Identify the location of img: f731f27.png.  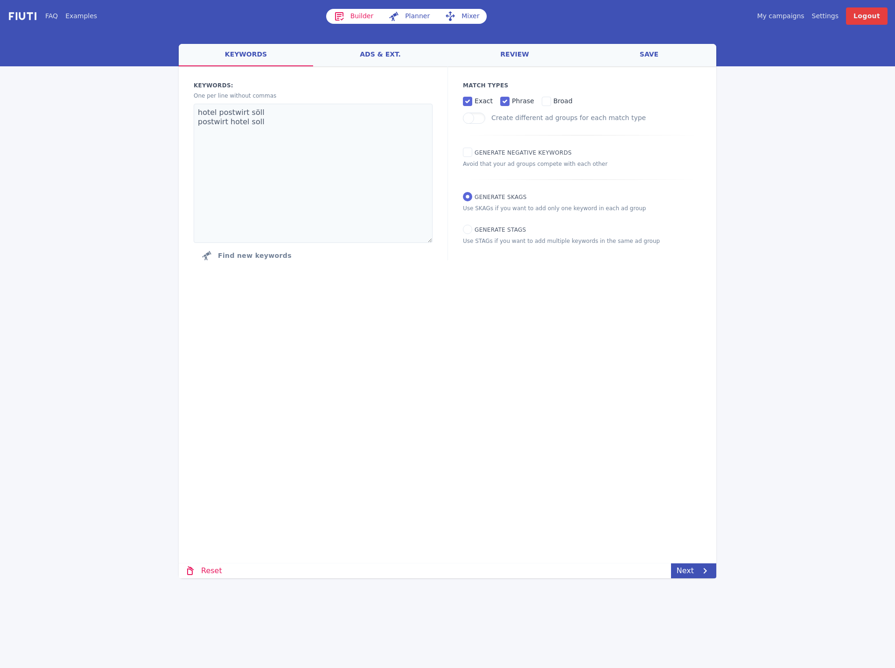
(22, 16).